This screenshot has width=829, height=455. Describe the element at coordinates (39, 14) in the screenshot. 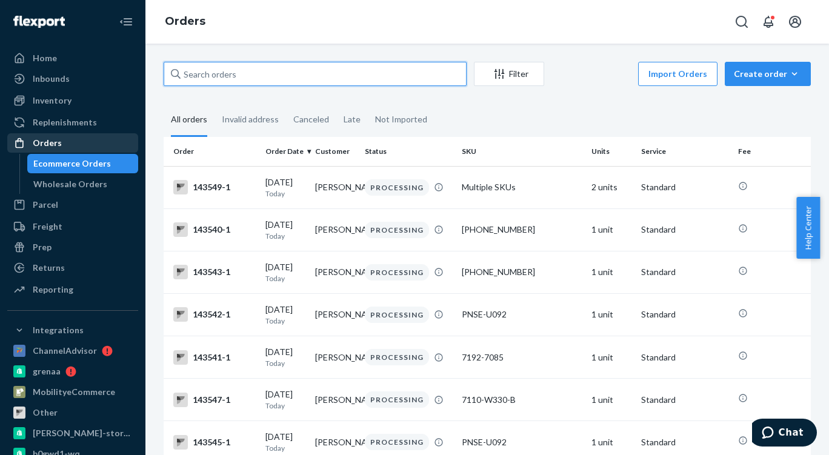

I see `span: Chat` at that location.